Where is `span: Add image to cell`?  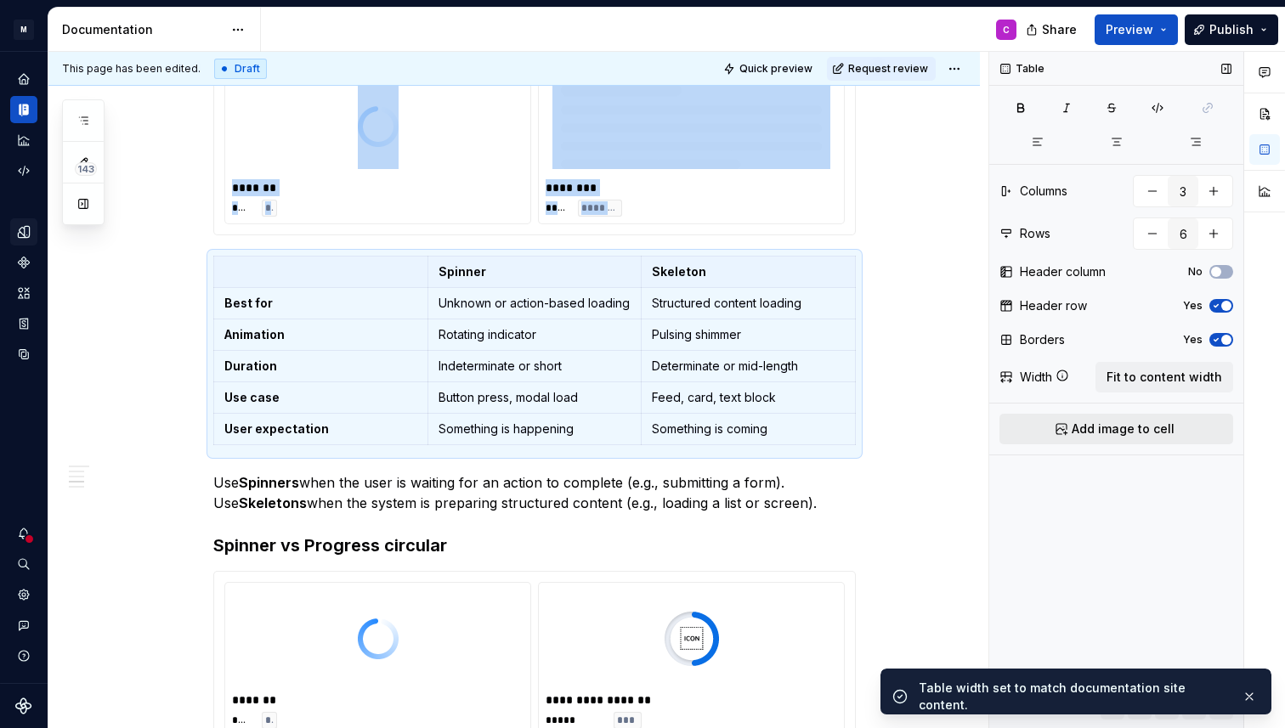 span: Add image to cell is located at coordinates (1122, 429).